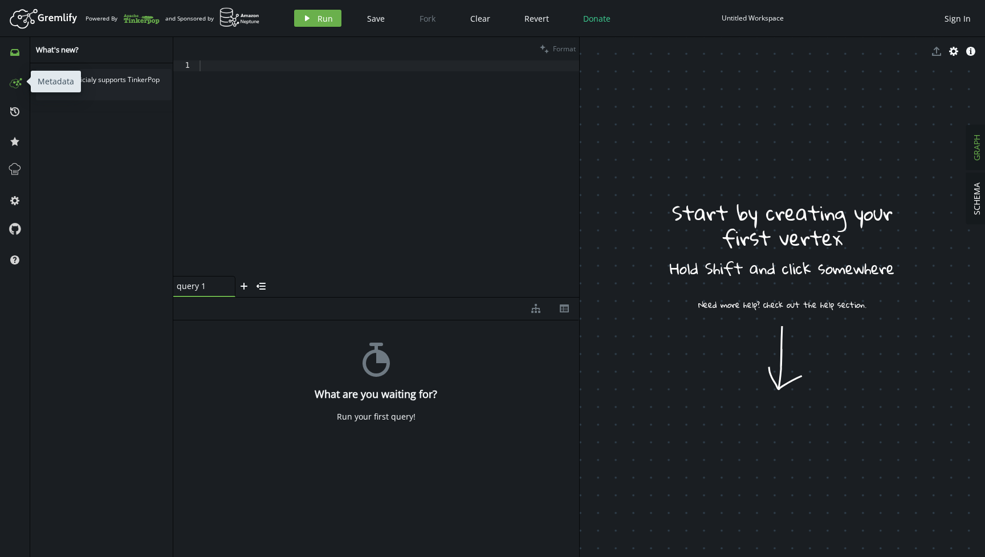 This screenshot has width=985, height=557. What do you see at coordinates (597, 18) in the screenshot?
I see `button: Donate` at bounding box center [597, 18].